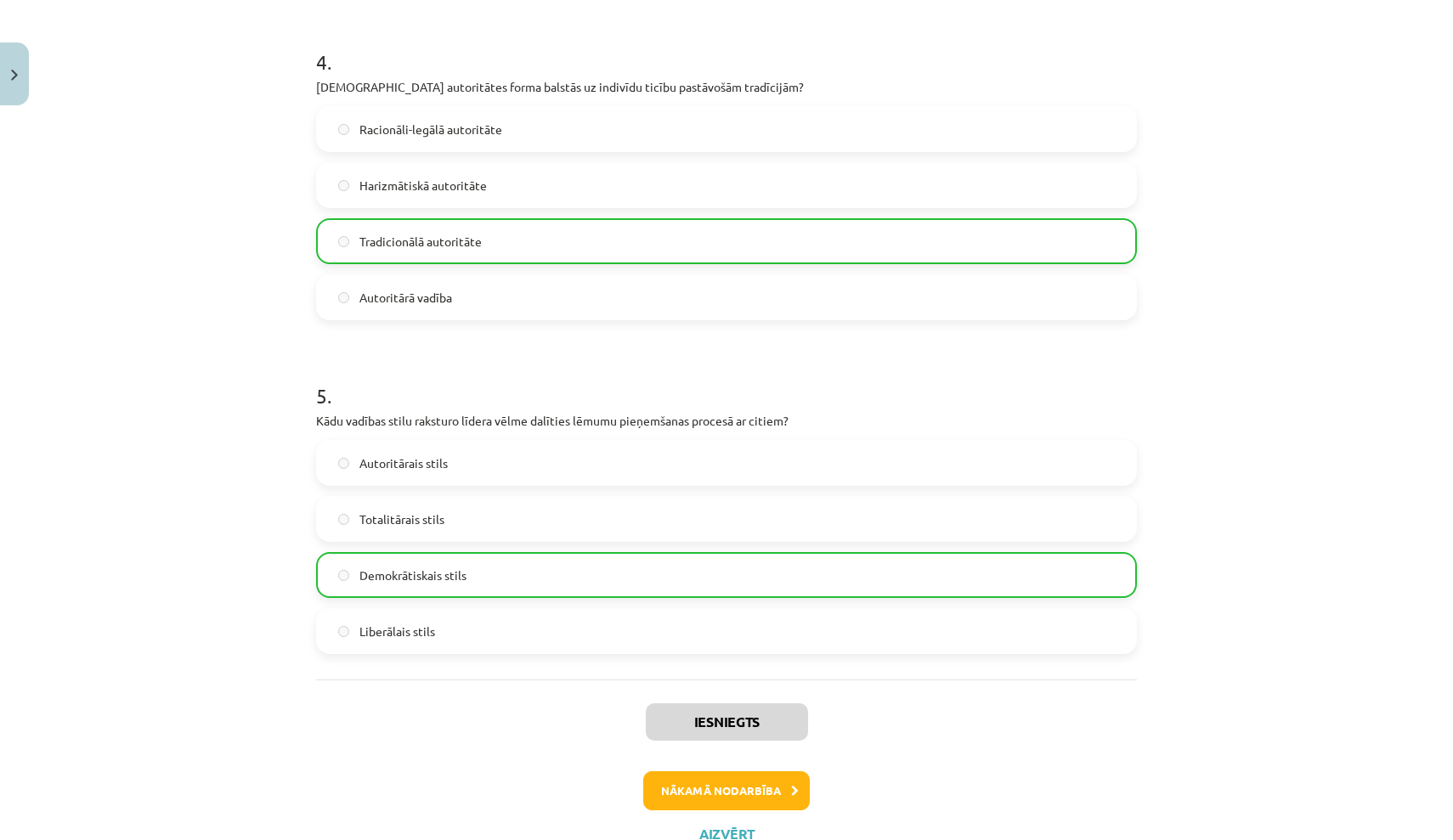 This screenshot has width=1453, height=840. I want to click on input: Racionāli-legālā autoritāte, so click(343, 129).